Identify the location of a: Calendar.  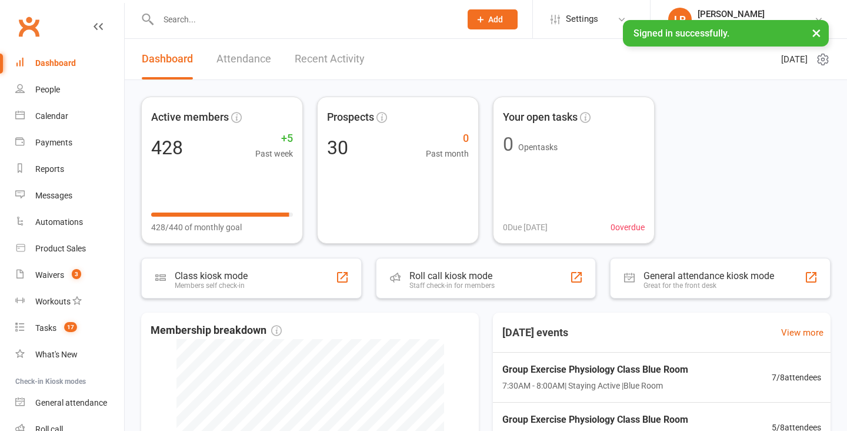
(69, 116).